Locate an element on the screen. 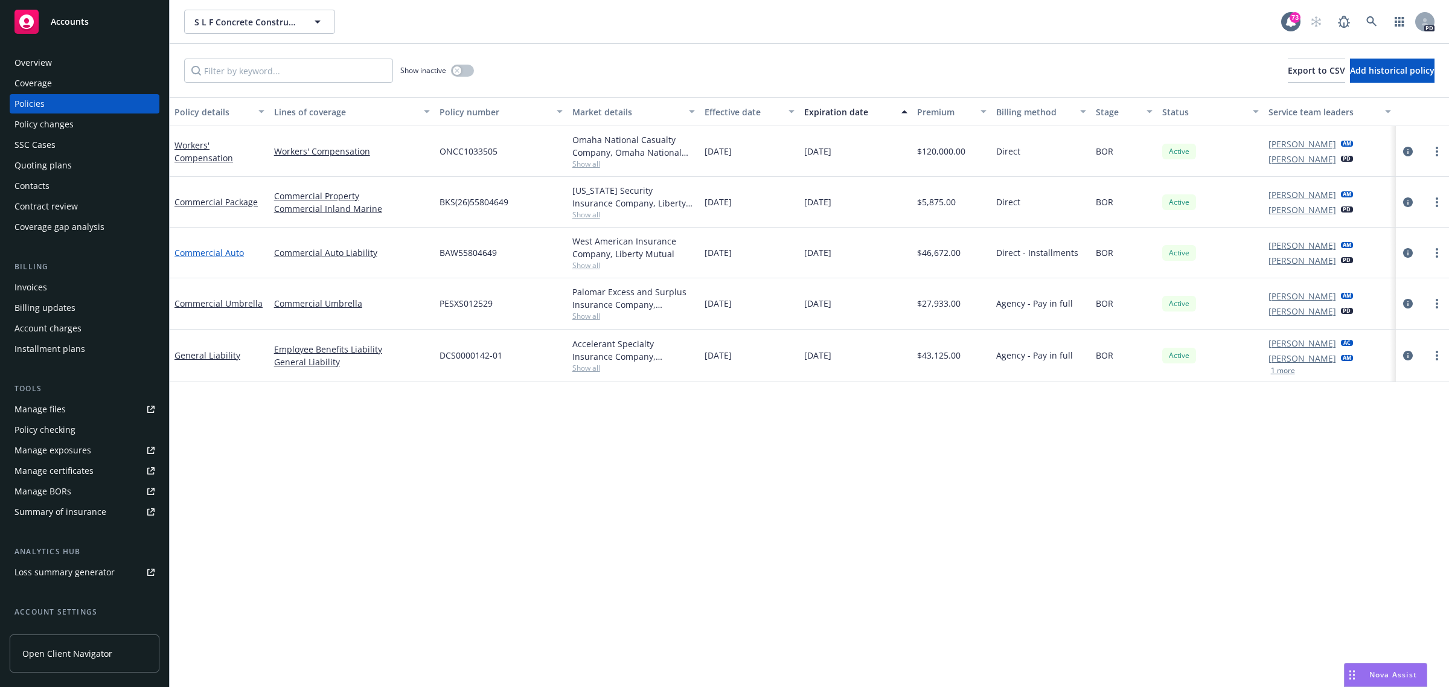 This screenshot has height=687, width=1449. div: Expiration date is located at coordinates (849, 112).